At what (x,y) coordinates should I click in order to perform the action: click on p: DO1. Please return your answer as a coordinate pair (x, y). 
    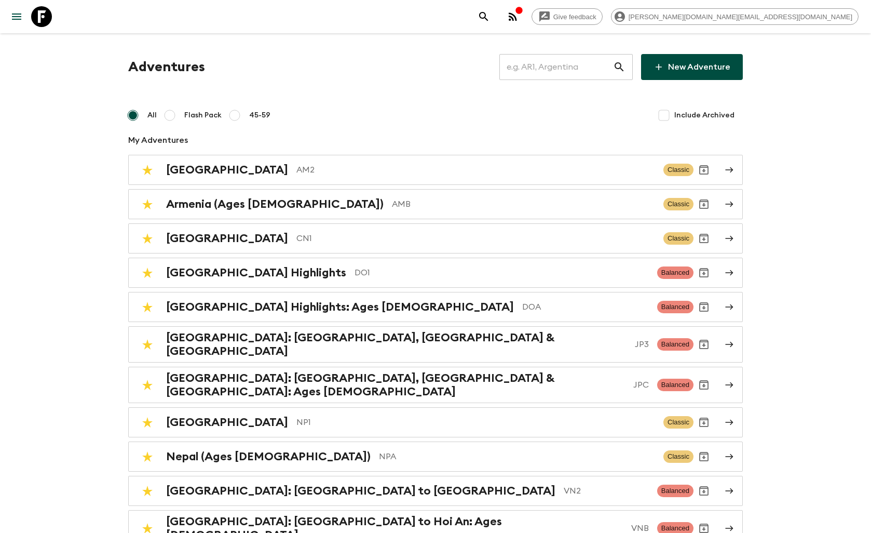
    Looking at the image, I should click on (501, 273).